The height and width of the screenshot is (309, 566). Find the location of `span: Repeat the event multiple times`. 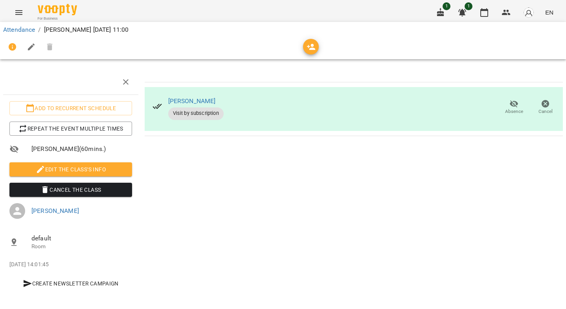

span: Repeat the event multiple times is located at coordinates (71, 129).